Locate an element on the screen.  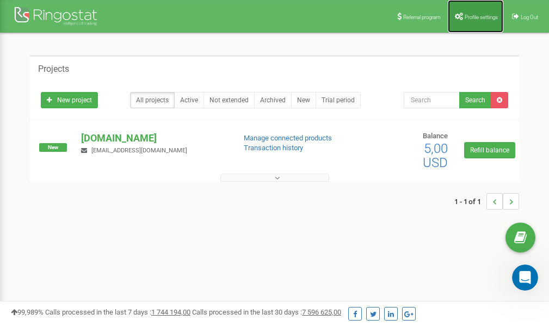
button: Search is located at coordinates (475, 100).